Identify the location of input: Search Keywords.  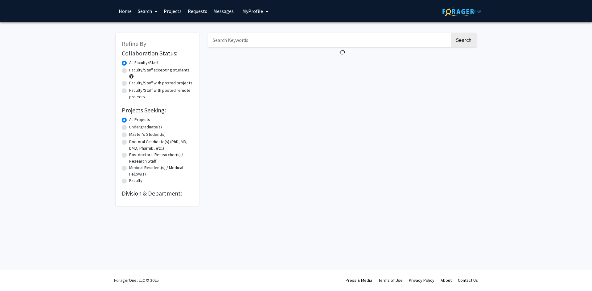
(329, 40).